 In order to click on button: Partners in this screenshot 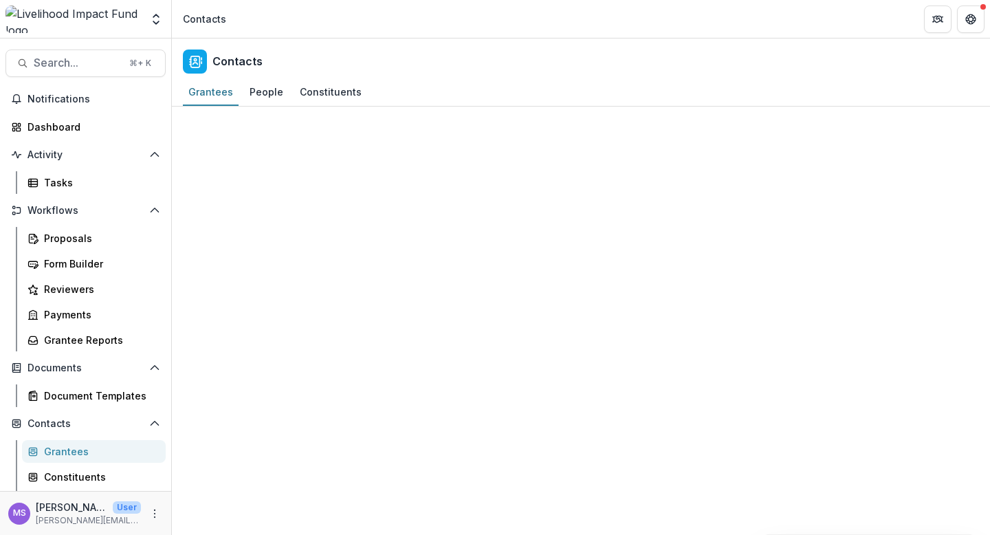, I will do `click(937, 19)`.